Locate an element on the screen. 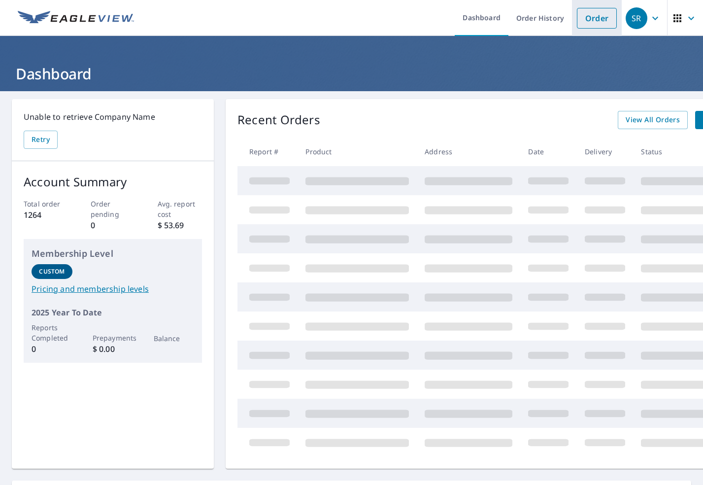 The image size is (703, 485). p: Recent Orders is located at coordinates (279, 120).